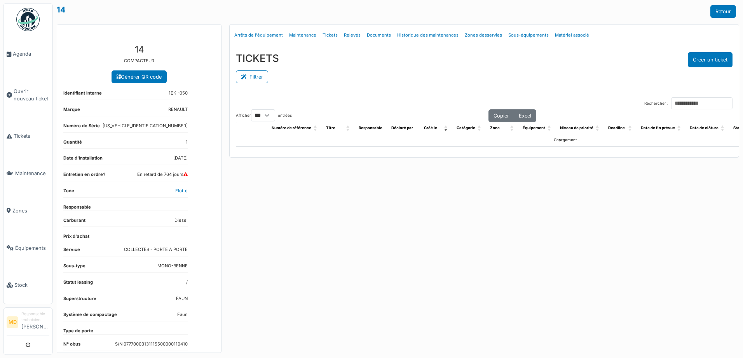 The height and width of the screenshot is (358, 743). Describe the element at coordinates (431, 127) in the screenshot. I see `span: Créé le` at that location.